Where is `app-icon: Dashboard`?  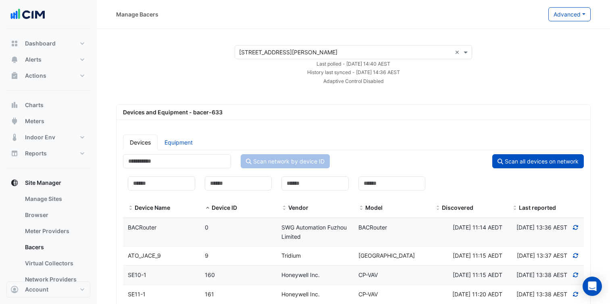 app-icon: Dashboard is located at coordinates (15, 44).